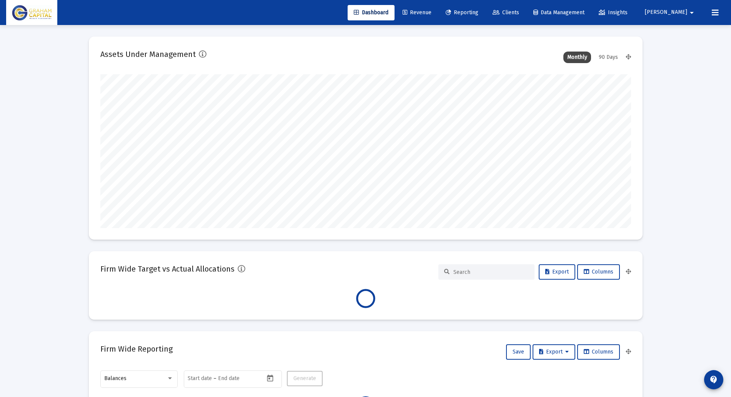 This screenshot has height=397, width=731. I want to click on input: Search, so click(491, 272).